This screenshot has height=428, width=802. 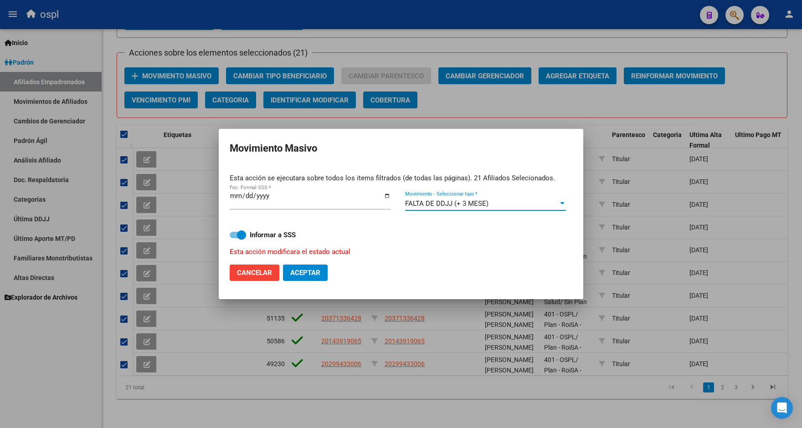 What do you see at coordinates (305, 273) in the screenshot?
I see `span: Aceptar` at bounding box center [305, 273].